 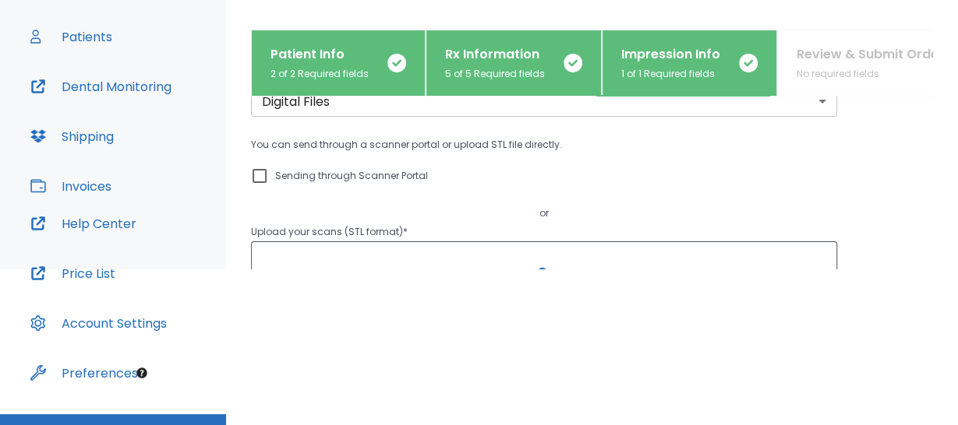 I want to click on a: Patients, so click(x=71, y=37).